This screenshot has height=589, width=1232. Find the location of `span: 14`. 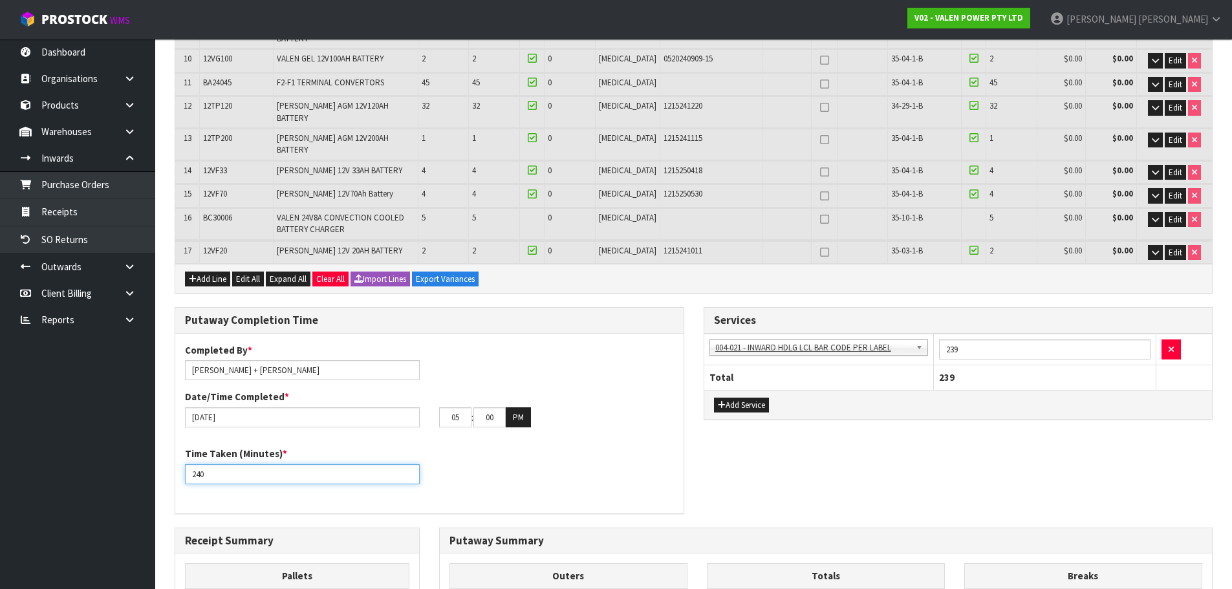

span: 14 is located at coordinates (188, 170).